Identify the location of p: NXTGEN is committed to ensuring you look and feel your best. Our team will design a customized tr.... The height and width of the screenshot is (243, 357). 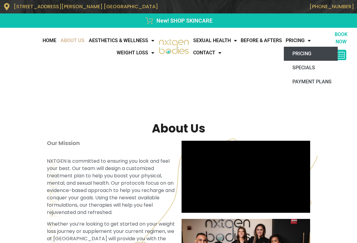
(111, 187).